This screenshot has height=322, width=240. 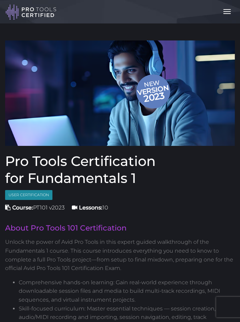 What do you see at coordinates (22, 208) in the screenshot?
I see `strong: Course:` at bounding box center [22, 208].